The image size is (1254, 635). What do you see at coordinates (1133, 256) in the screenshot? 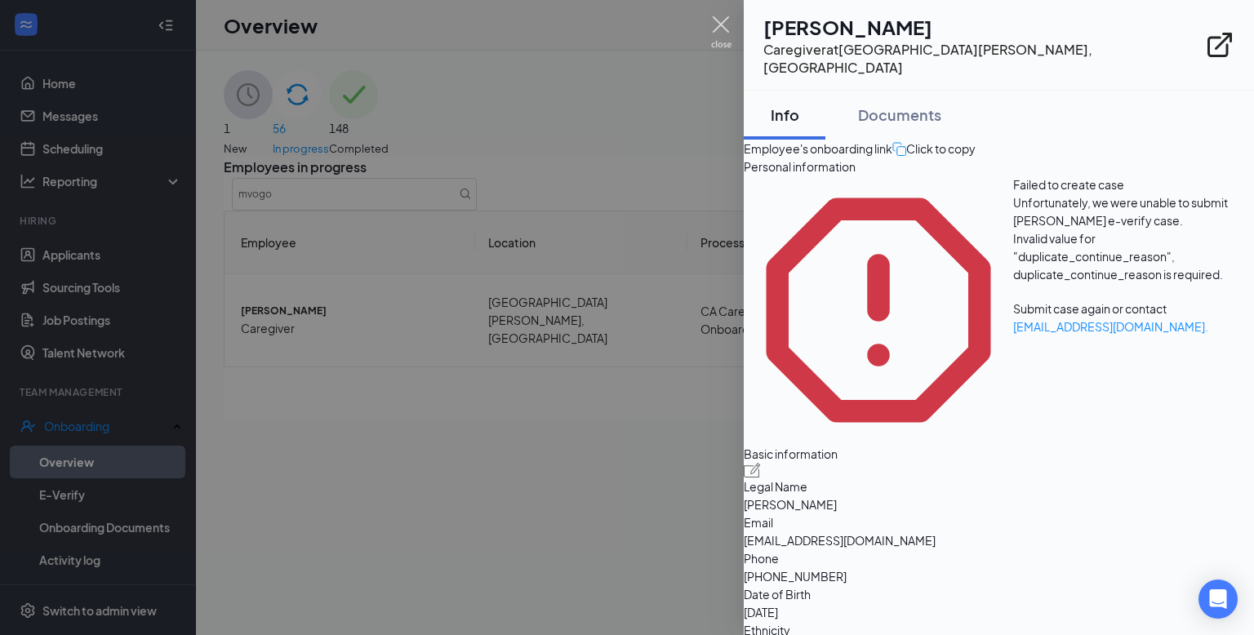
I see `span: Invalid value for "duplicate_continue_reason", duplicate_continue_reason is required.` at bounding box center [1133, 256].